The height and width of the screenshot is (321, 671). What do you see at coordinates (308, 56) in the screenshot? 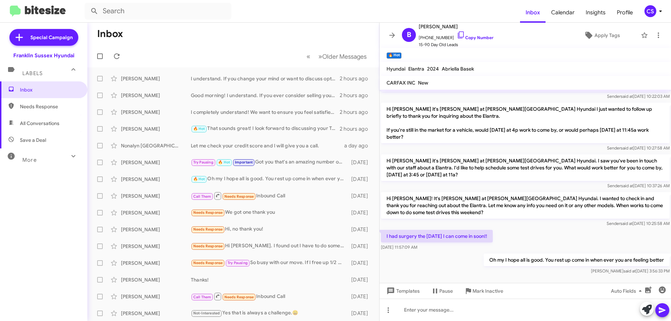
I see `button: Previous` at bounding box center [308, 56].